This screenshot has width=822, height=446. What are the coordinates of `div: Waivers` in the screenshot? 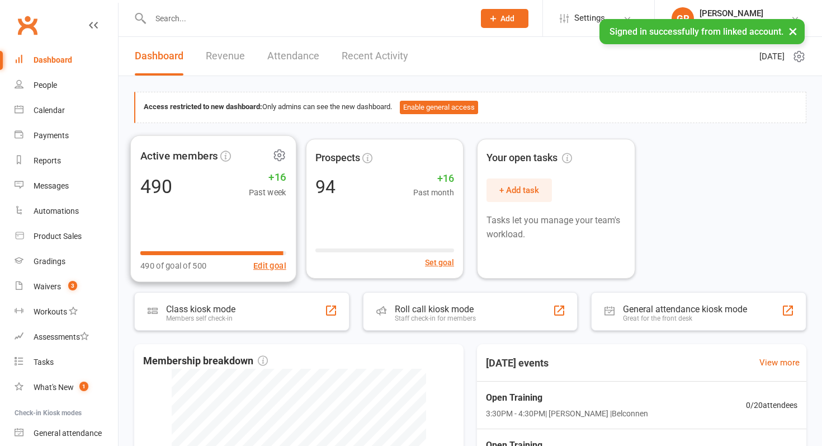 It's located at (47, 286).